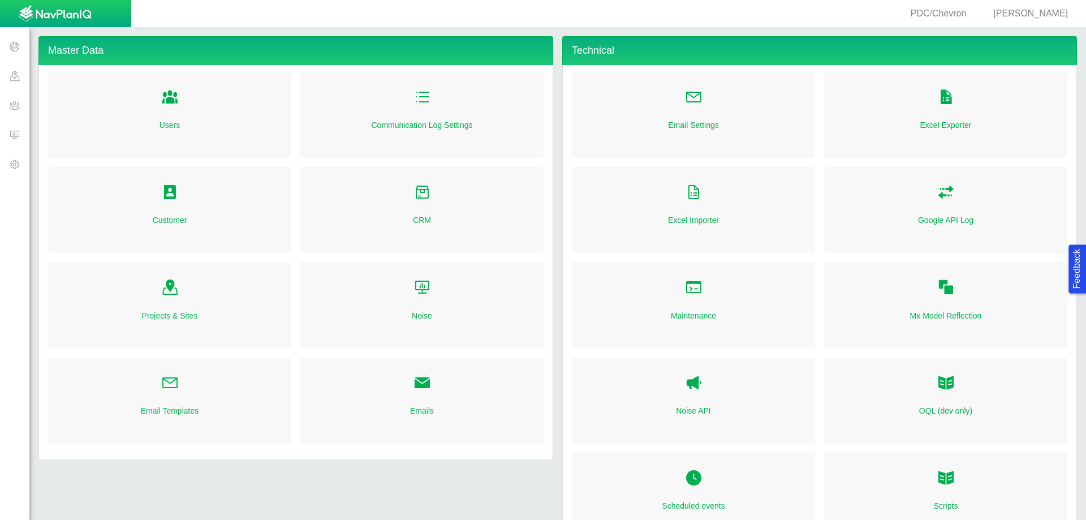 Image resolution: width=1086 pixels, height=520 pixels. I want to click on a: Scripts, so click(945, 505).